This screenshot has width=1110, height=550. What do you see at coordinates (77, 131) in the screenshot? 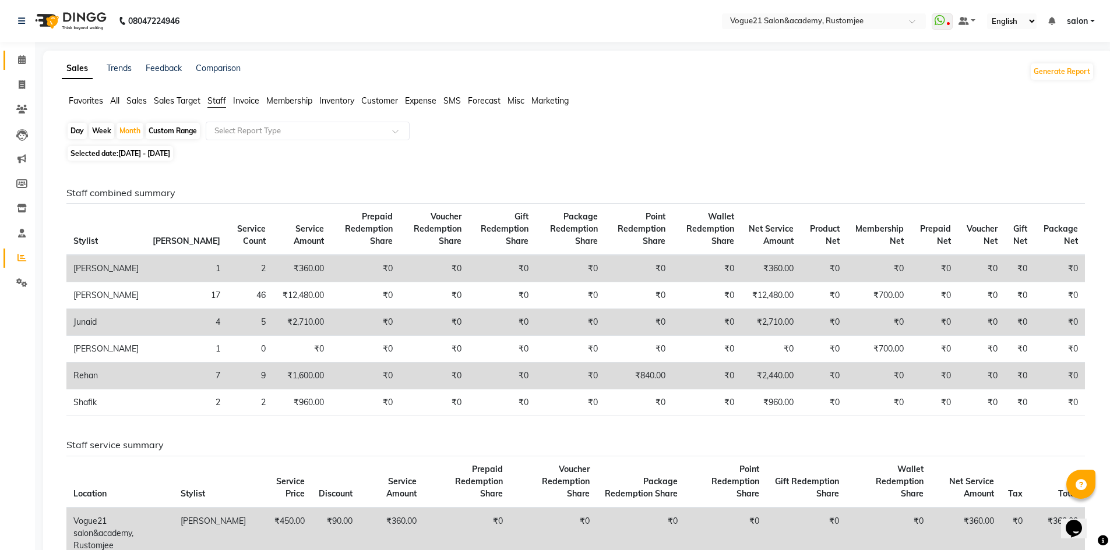
I see `div: Day` at bounding box center [77, 131].